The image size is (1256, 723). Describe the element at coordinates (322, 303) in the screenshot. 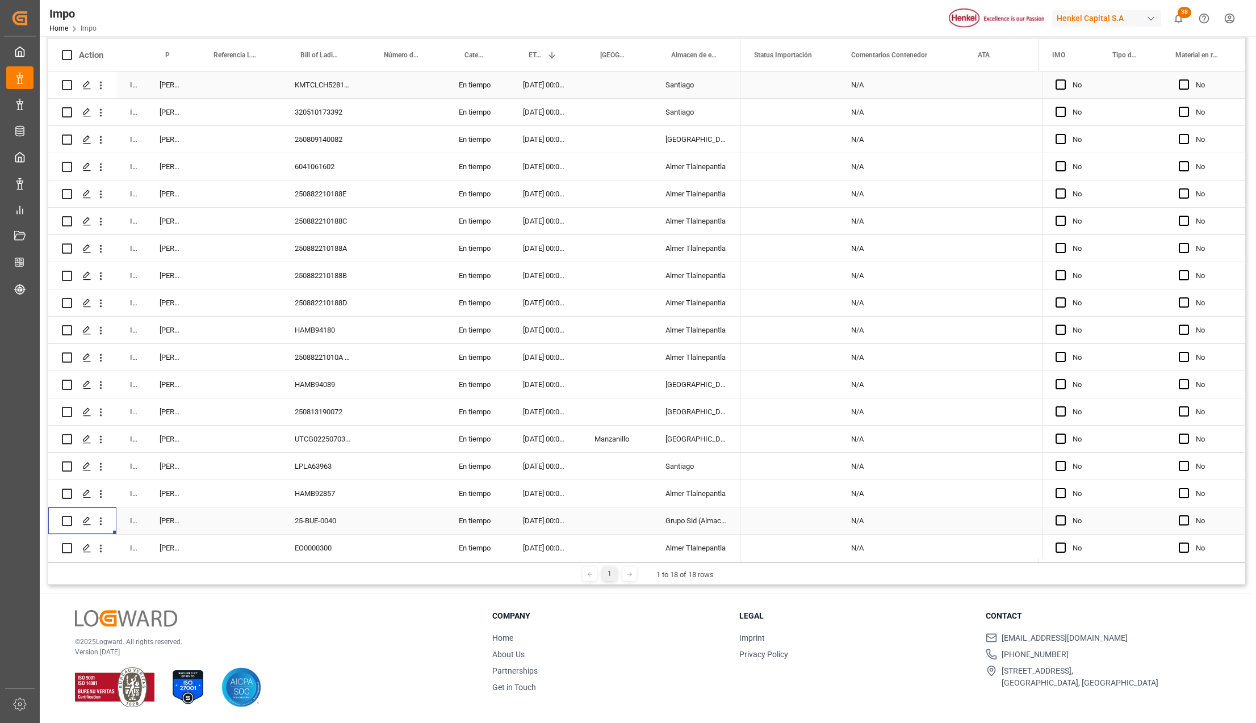

I see `div: 250882210188D` at that location.